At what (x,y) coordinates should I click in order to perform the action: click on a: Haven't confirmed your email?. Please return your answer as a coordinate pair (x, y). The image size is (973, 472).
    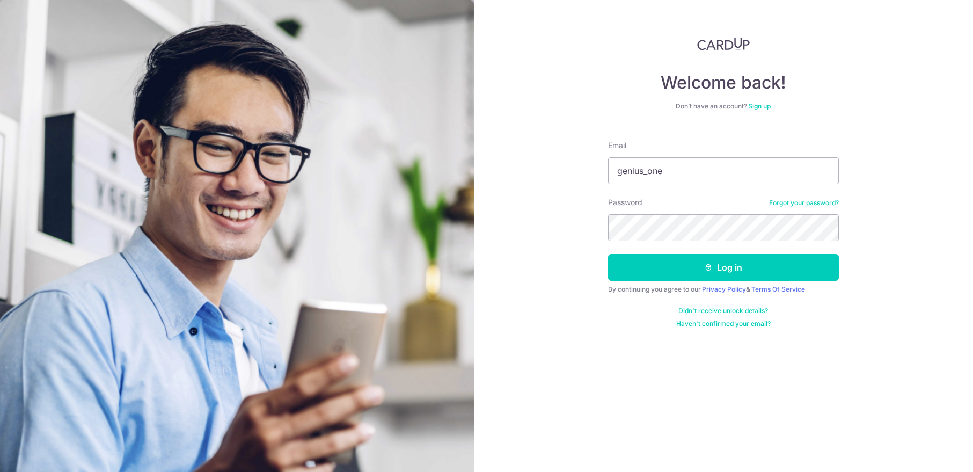
    Looking at the image, I should click on (723, 324).